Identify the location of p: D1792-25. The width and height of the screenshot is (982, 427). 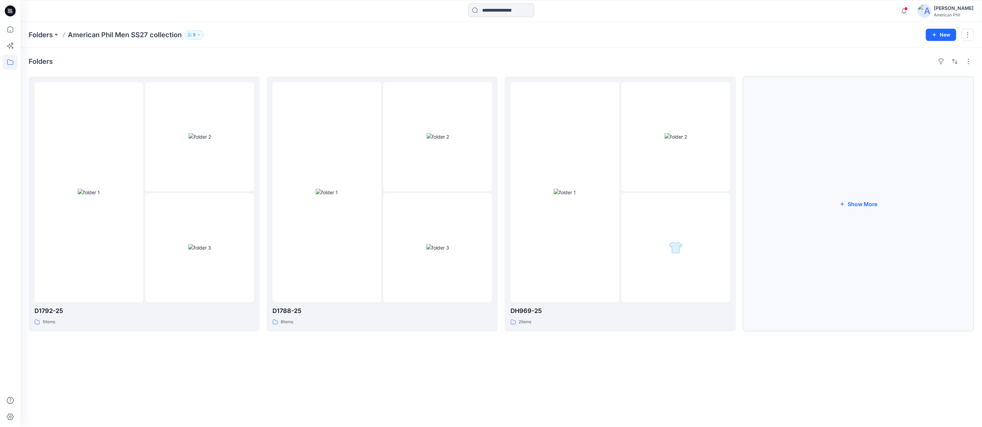
(144, 311).